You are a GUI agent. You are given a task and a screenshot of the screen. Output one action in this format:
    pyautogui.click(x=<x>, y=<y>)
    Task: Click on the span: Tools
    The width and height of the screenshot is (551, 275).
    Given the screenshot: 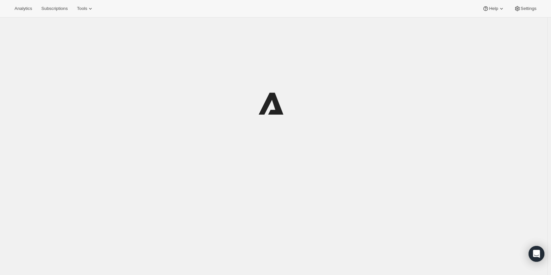 What is the action you would take?
    pyautogui.click(x=82, y=9)
    